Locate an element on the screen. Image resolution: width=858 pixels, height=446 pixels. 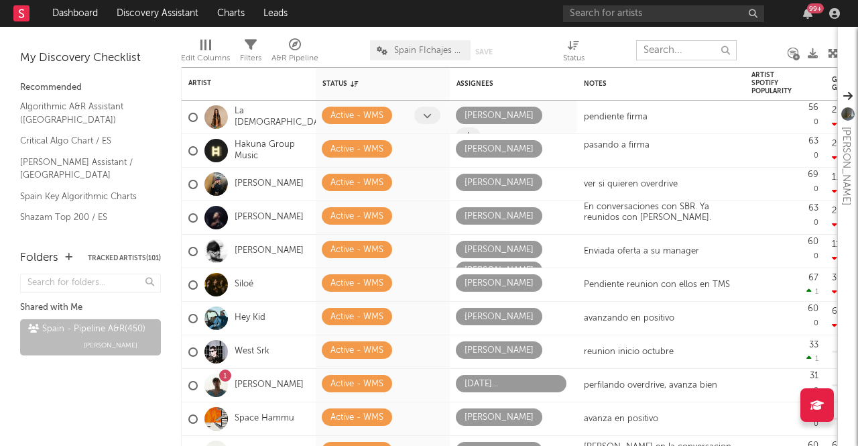
div: ver si quieren overdrive is located at coordinates (630, 184).